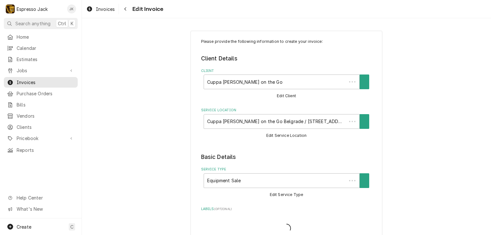  What do you see at coordinates (45, 127) in the screenshot?
I see `span: Clients` at bounding box center [45, 127].